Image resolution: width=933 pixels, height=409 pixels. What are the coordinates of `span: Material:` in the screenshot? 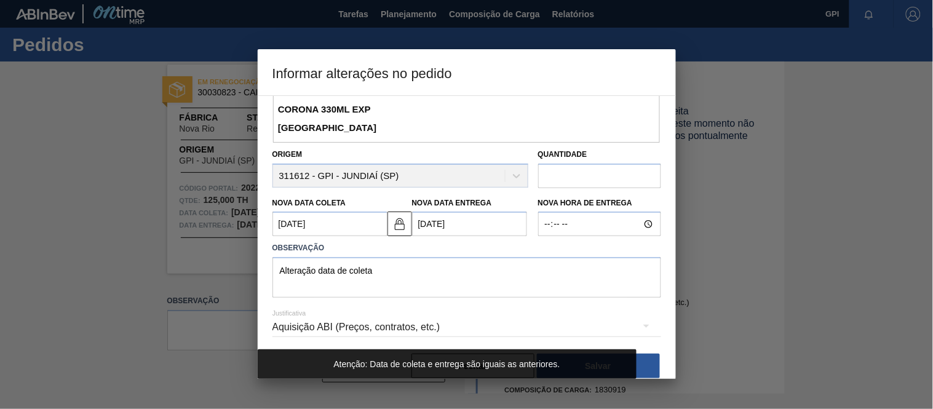 It's located at (357, 110).